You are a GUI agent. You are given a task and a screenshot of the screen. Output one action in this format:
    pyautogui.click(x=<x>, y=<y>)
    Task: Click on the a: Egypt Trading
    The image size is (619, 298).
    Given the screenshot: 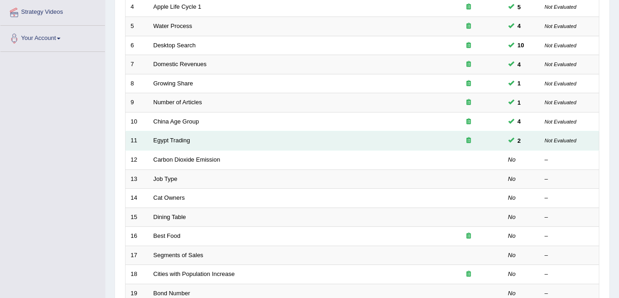 What is the action you would take?
    pyautogui.click(x=172, y=140)
    